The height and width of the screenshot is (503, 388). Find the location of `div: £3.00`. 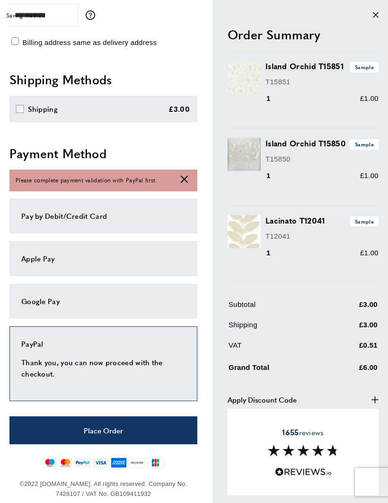

div: £3.00 is located at coordinates (180, 109).